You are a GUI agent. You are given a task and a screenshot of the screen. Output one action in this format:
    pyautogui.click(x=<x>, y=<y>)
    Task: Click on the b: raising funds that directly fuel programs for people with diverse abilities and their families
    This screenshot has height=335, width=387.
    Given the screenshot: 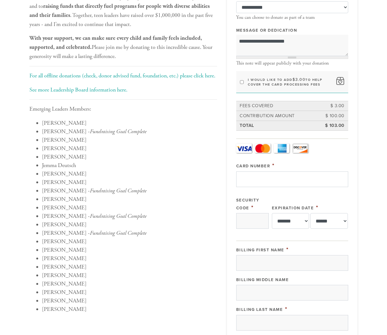 What is the action you would take?
    pyautogui.click(x=120, y=11)
    